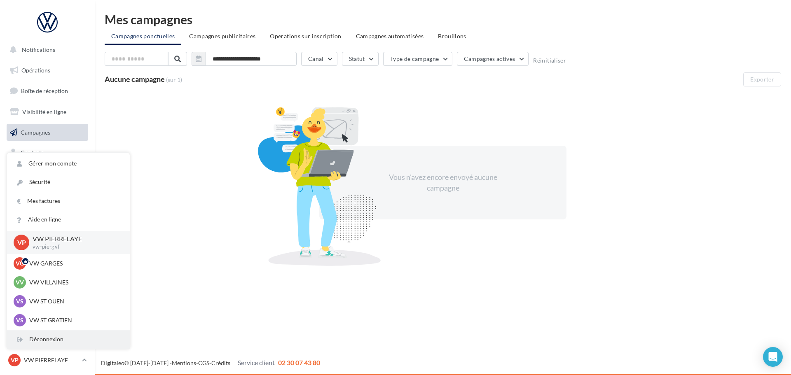  I want to click on a: Digitaleo, so click(112, 363).